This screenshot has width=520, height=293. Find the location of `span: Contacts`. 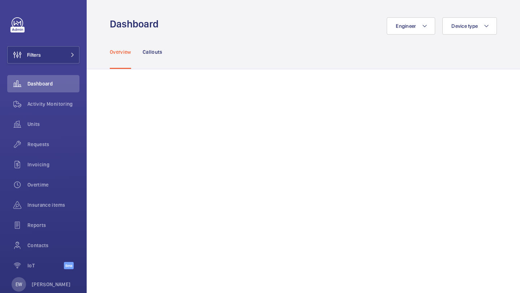

span: Contacts is located at coordinates (53, 245).